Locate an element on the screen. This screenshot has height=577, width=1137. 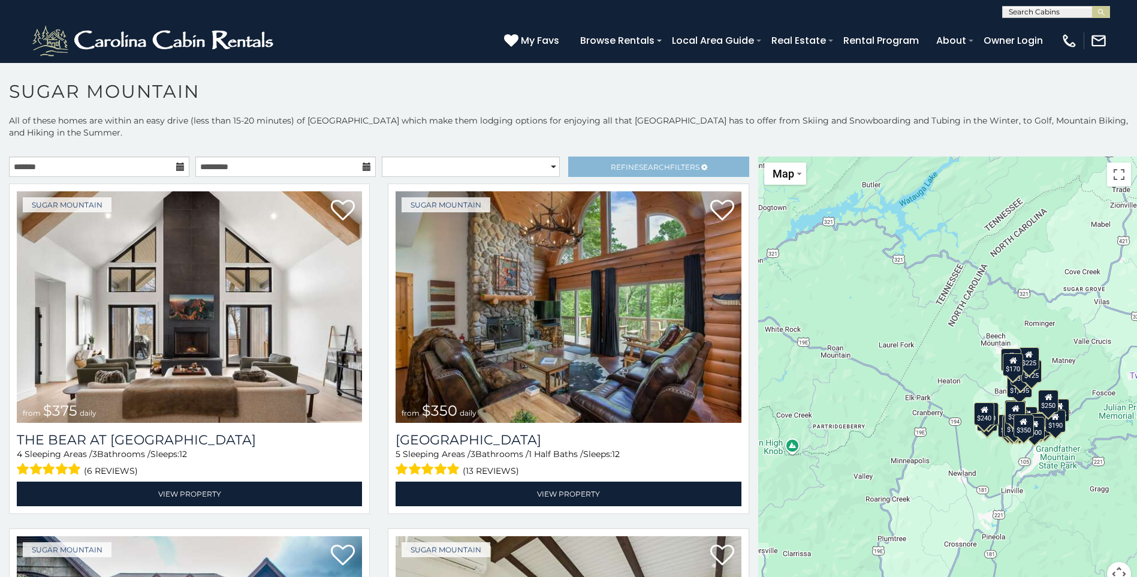
span: Map is located at coordinates (784, 173).